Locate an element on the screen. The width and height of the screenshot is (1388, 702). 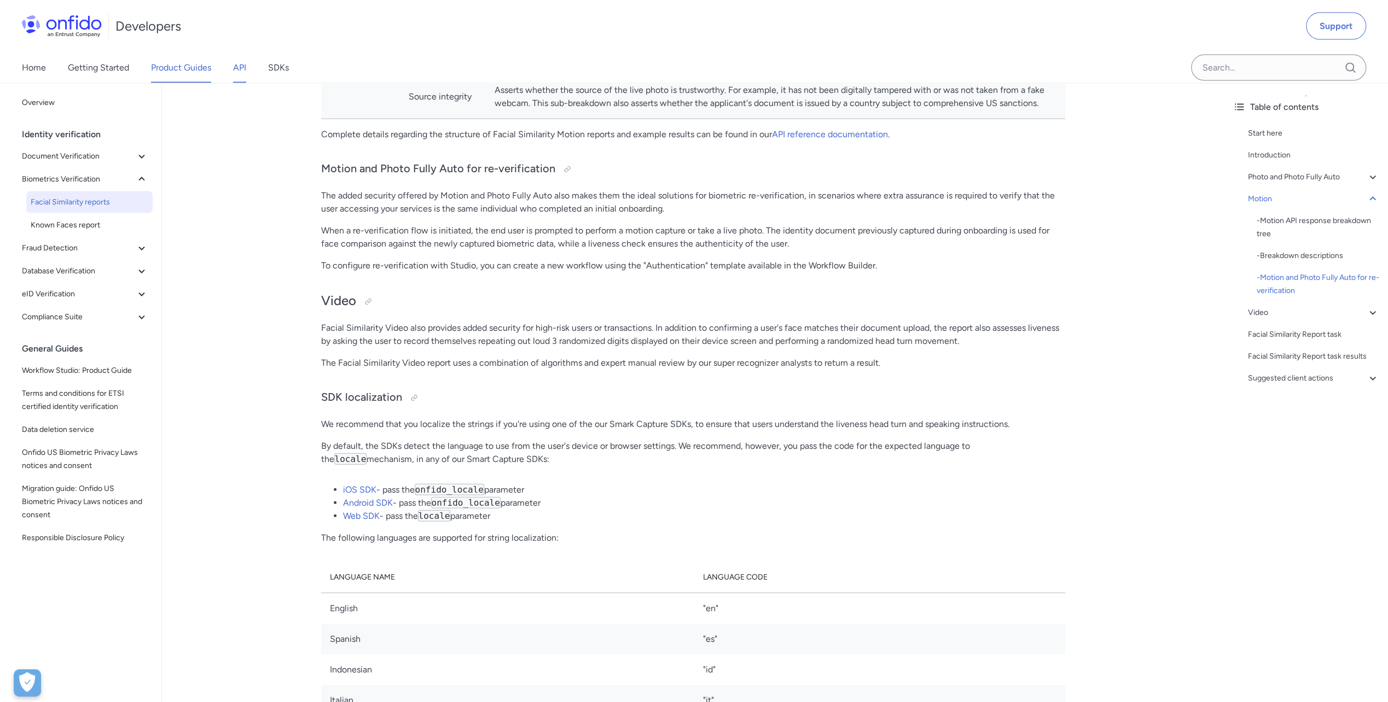
p: We recommend that you localize the strings if you're using one of the our Smark Capture SDKs, to ... is located at coordinates (693, 424).